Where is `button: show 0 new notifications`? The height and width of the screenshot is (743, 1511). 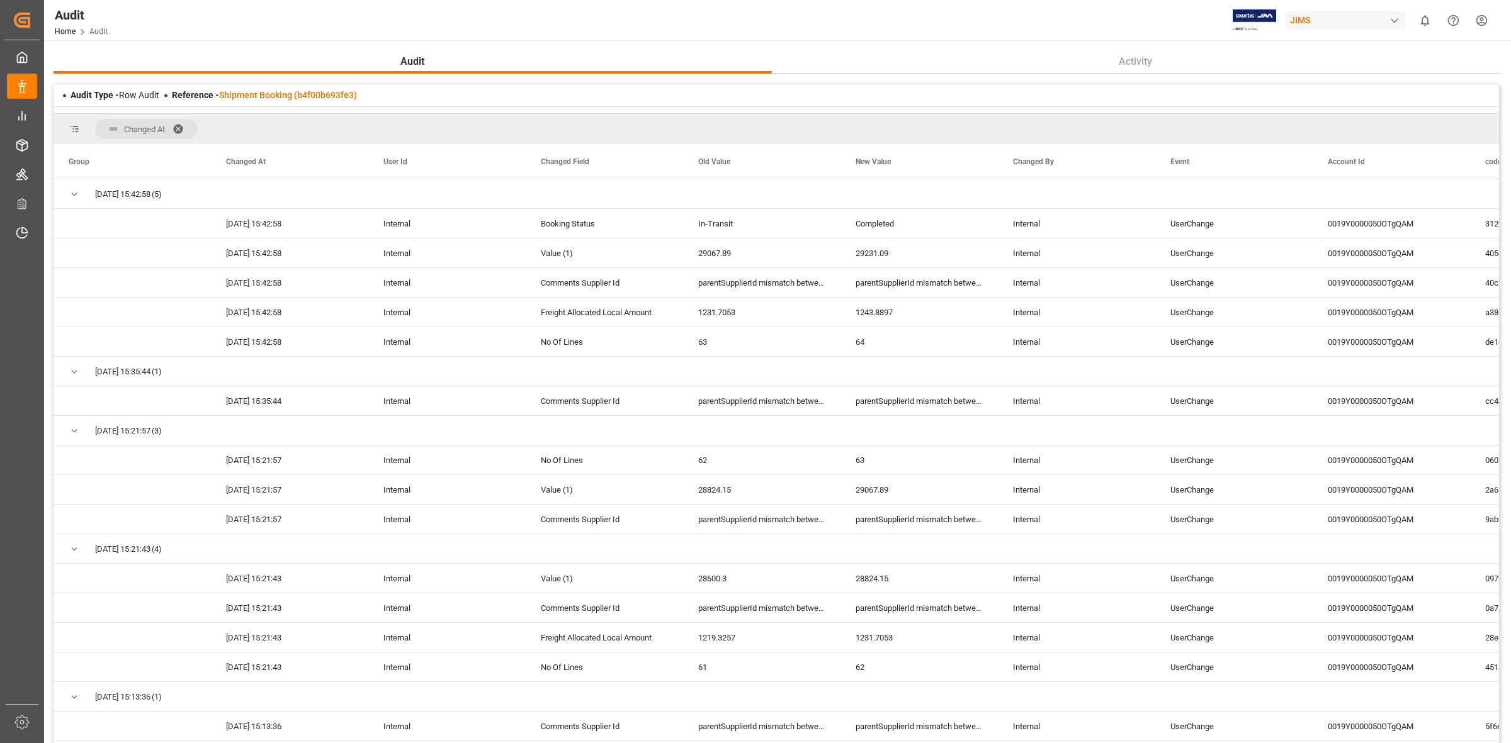
button: show 0 new notifications is located at coordinates (1424, 20).